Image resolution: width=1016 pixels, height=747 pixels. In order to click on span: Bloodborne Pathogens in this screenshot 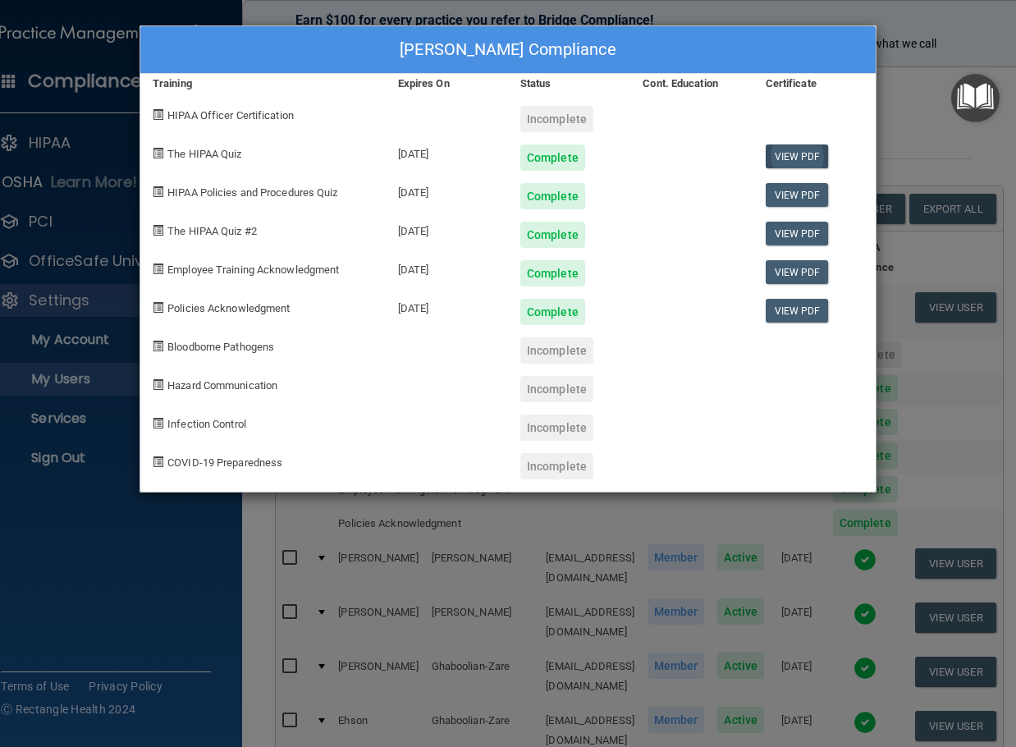, I will do `click(221, 346)`.